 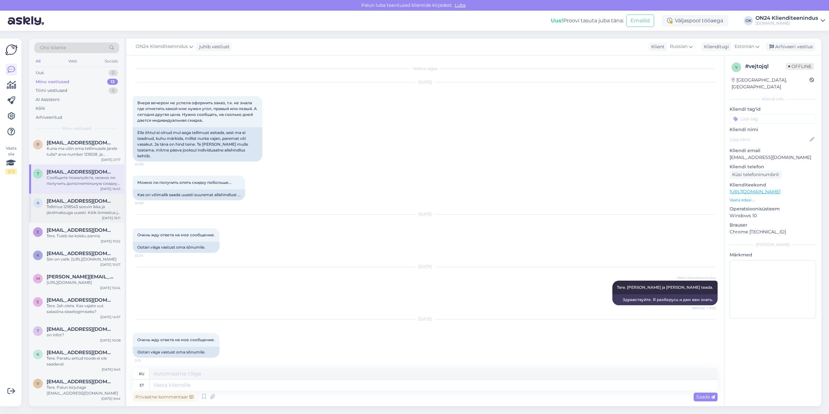 What do you see at coordinates (695, 21) in the screenshot?
I see `div: Väljaspool tööaega` at bounding box center [695, 21].